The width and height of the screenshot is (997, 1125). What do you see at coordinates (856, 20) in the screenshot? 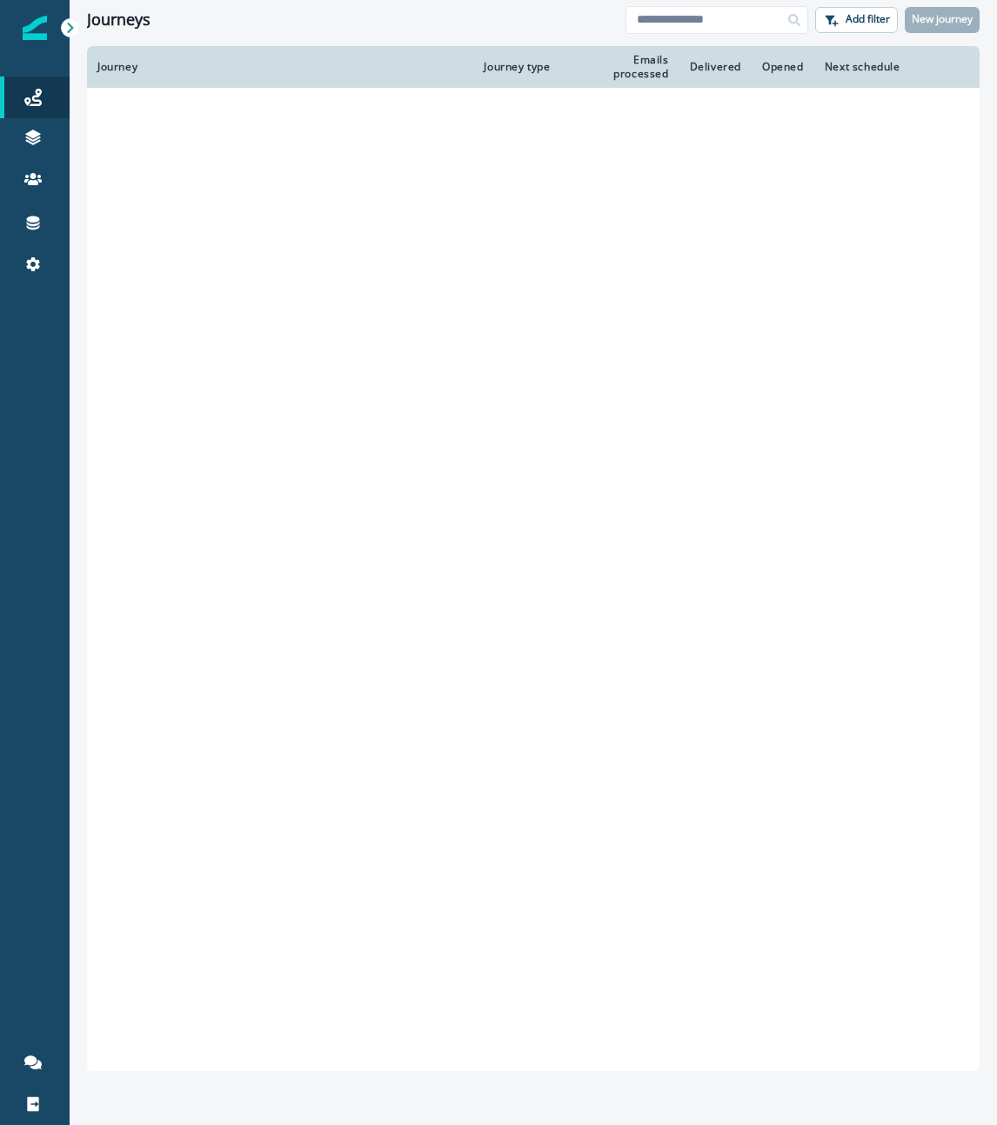
I see `button: Add filter` at bounding box center [856, 20].